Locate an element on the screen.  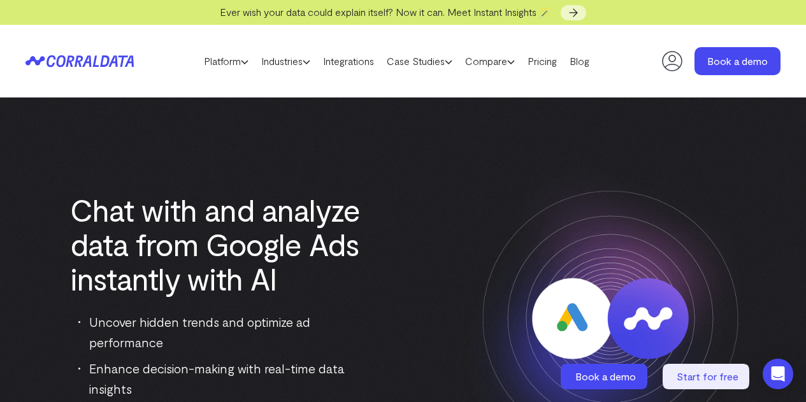
h1: Chat with and analyze data from Google Ads instantly with AI is located at coordinates (220, 244).